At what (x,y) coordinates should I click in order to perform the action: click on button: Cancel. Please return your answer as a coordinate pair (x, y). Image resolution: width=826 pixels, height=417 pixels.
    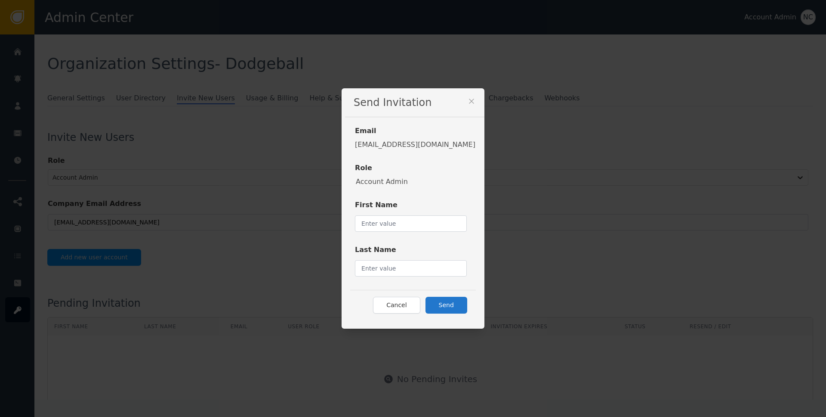
    Looking at the image, I should click on (396, 305).